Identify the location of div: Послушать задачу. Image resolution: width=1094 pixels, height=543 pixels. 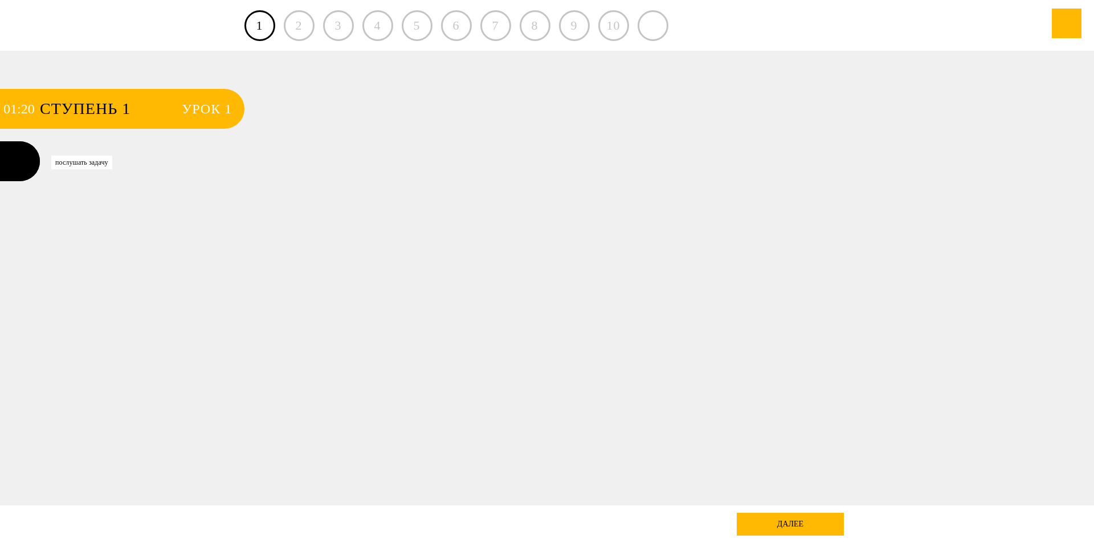
(81, 162).